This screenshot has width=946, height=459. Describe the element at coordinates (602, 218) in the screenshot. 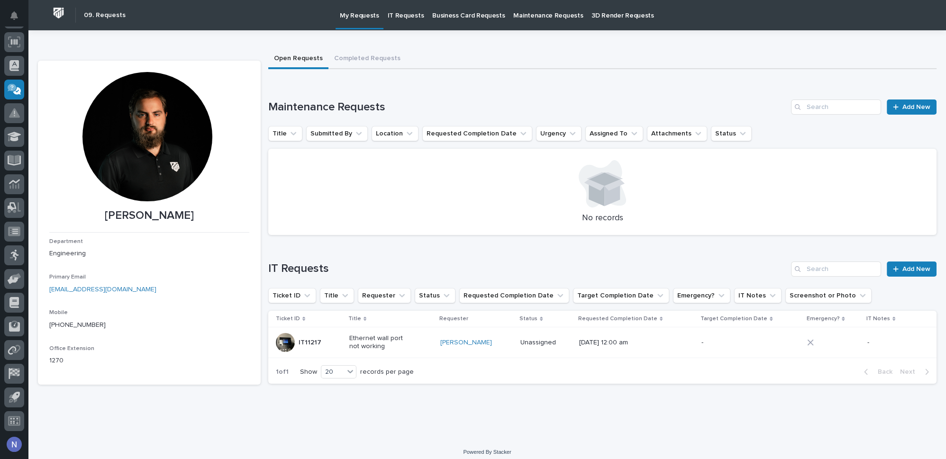

I see `p: No records` at that location.